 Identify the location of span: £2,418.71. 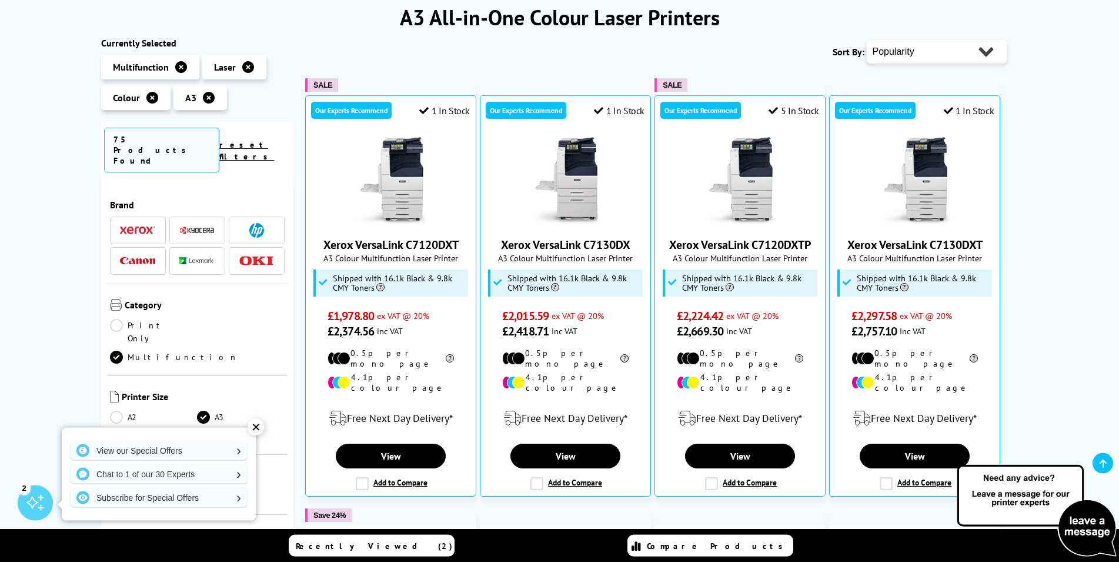
(525, 331).